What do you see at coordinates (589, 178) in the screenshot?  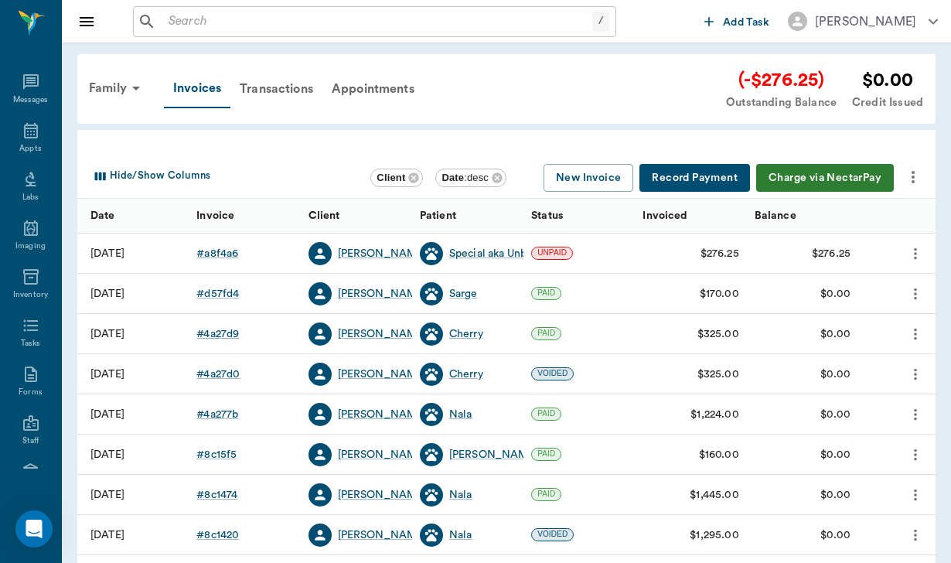 I see `button: New Invoice` at bounding box center [589, 178].